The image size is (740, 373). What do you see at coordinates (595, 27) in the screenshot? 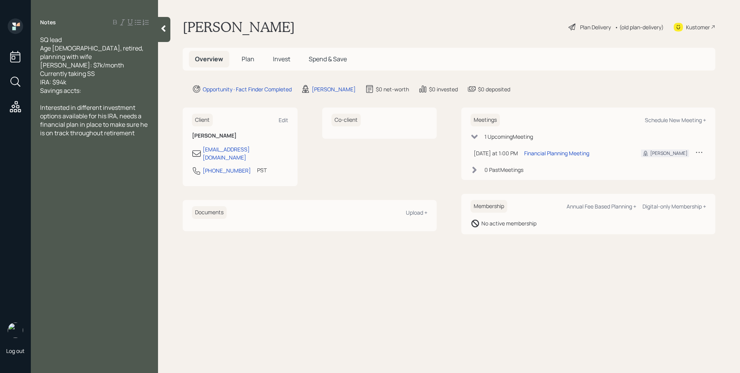
I see `div: Plan Delivery` at bounding box center [595, 27].